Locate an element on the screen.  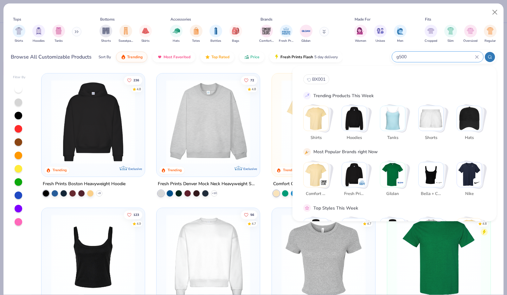
span: Hoodies is located at coordinates (39, 41).